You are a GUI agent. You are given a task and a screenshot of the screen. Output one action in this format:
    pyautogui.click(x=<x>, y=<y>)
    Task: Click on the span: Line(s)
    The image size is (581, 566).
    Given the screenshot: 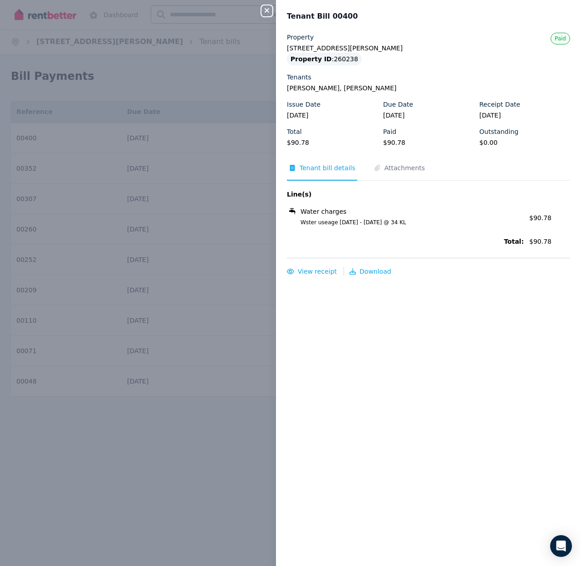 What is the action you would take?
    pyautogui.click(x=405, y=194)
    